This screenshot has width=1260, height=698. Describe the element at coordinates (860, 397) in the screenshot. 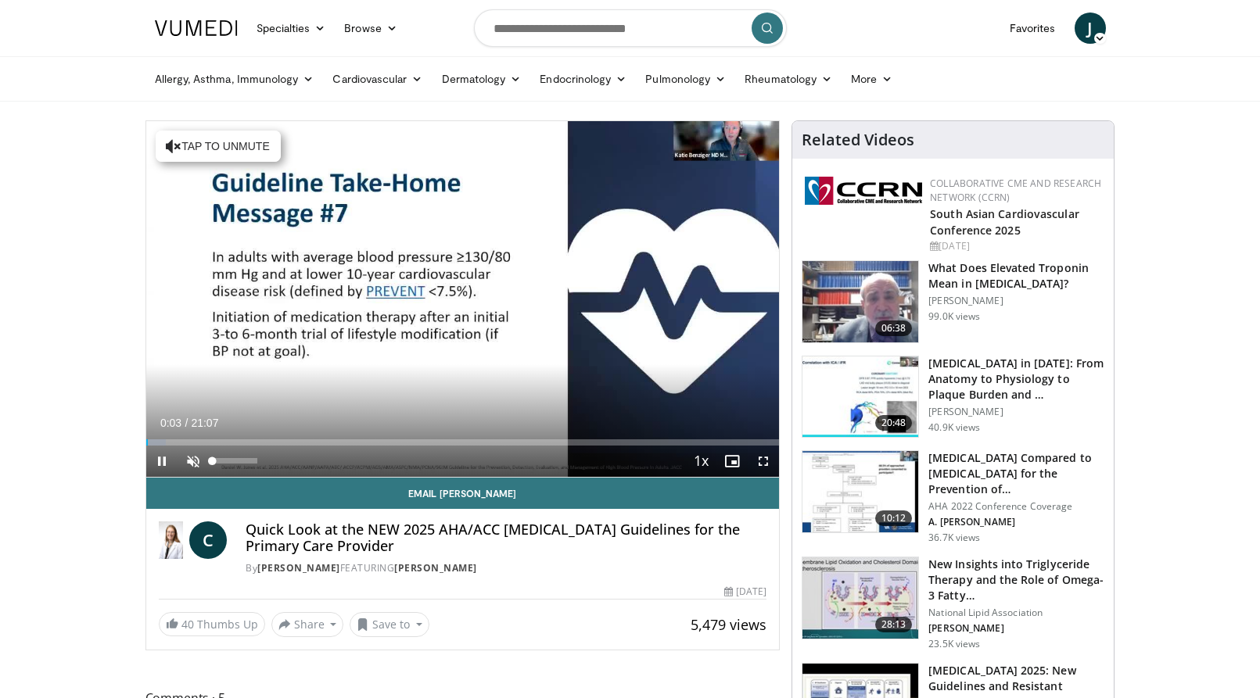

I see `img: 823da73b-7a00-425d-bb7f-45c8b03b10c3.150x105_q85_crop-smart_upscale.jpg` at that location.